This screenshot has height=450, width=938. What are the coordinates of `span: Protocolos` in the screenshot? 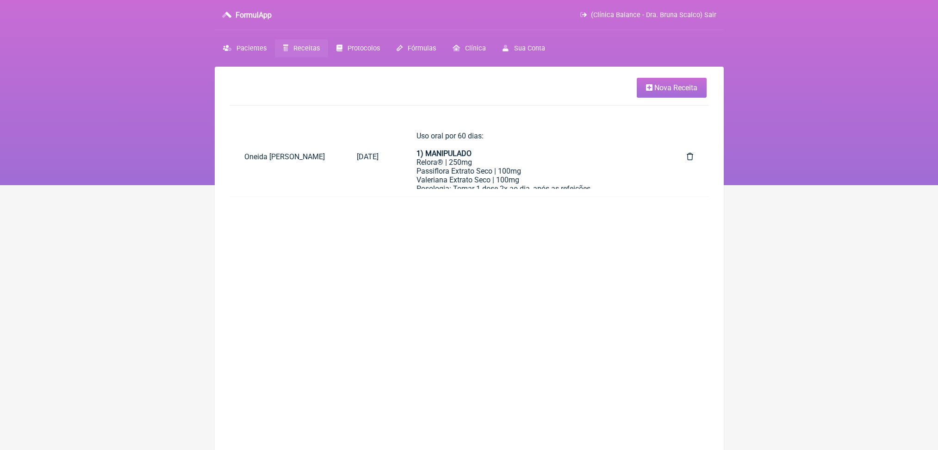 It's located at (364, 48).